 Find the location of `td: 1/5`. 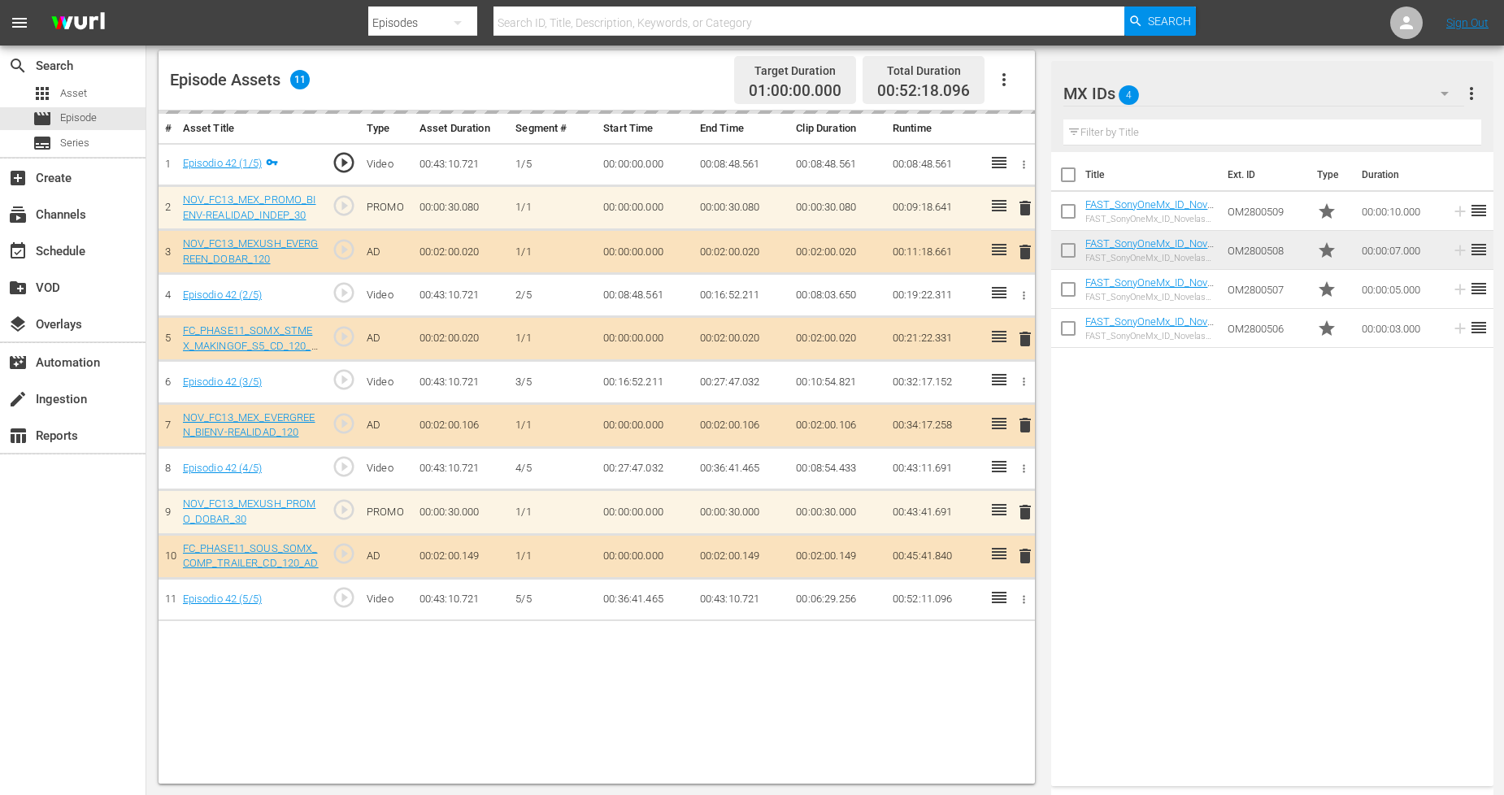

td: 1/5 is located at coordinates (553, 164).